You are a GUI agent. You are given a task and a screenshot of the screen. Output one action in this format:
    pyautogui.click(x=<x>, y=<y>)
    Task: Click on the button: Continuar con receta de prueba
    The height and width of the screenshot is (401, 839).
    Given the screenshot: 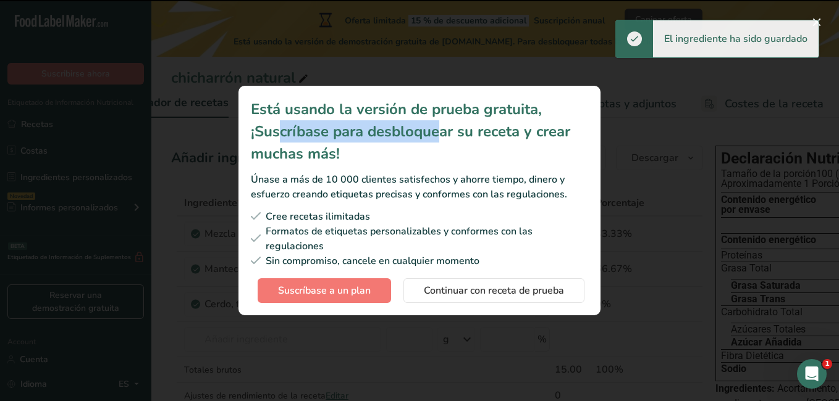 What is the action you would take?
    pyautogui.click(x=493, y=291)
    